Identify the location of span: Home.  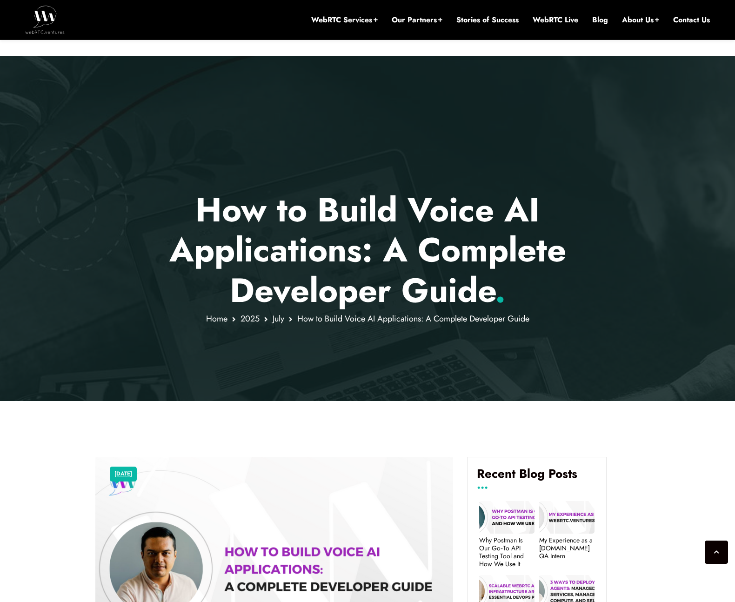
(217, 319).